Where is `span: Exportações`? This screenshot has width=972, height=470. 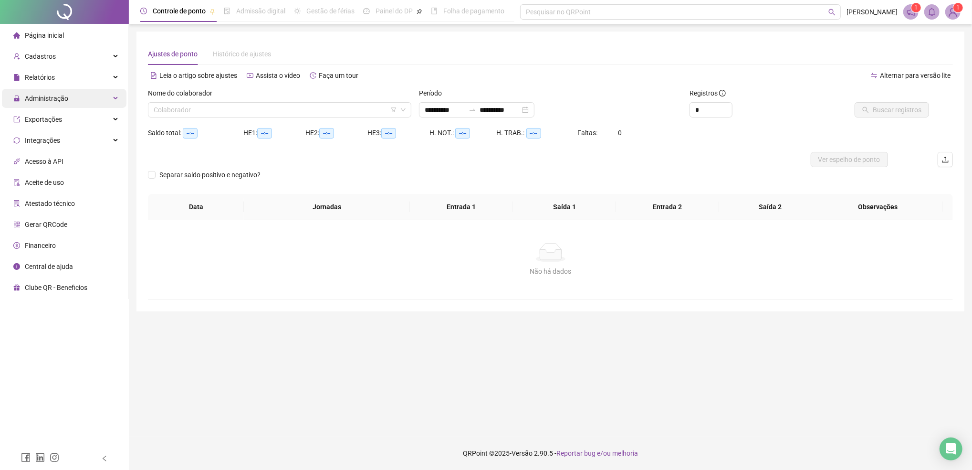 span: Exportações is located at coordinates (43, 119).